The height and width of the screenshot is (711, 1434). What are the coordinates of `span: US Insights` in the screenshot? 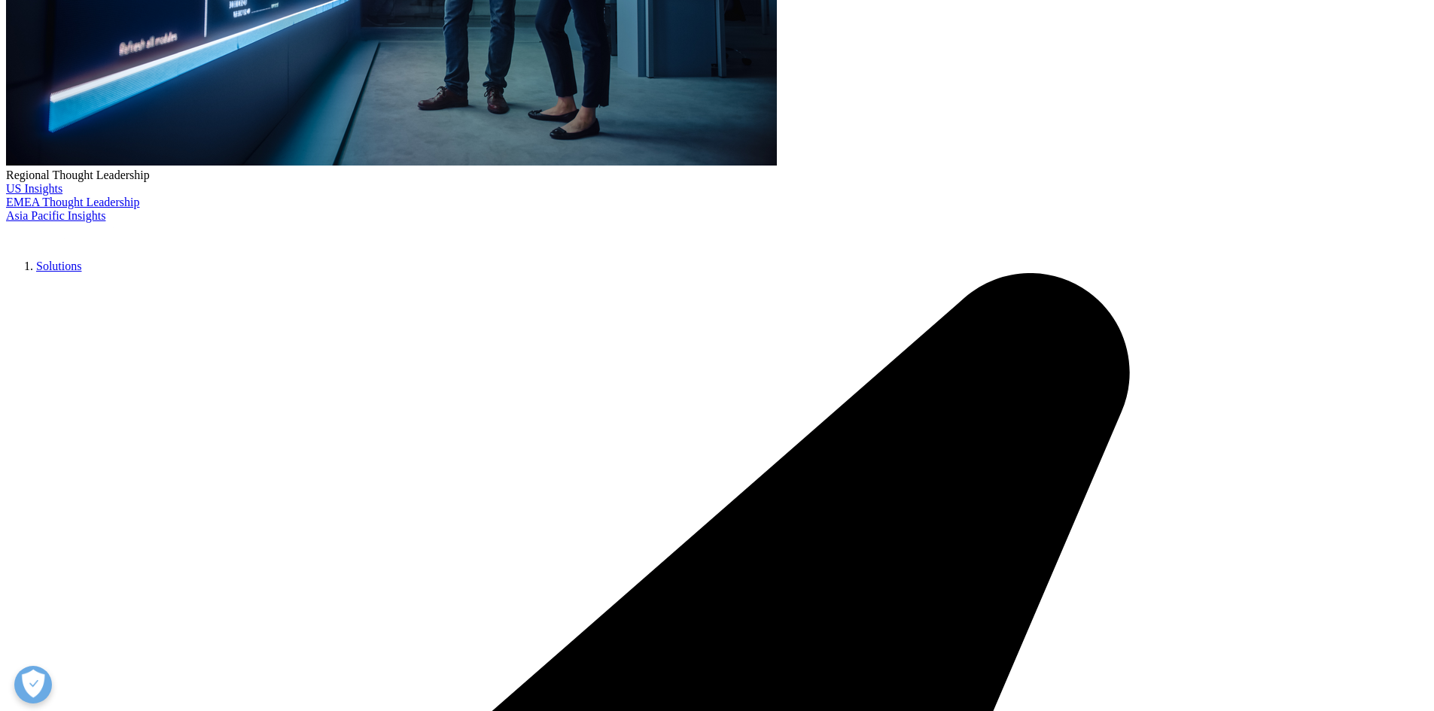 It's located at (34, 188).